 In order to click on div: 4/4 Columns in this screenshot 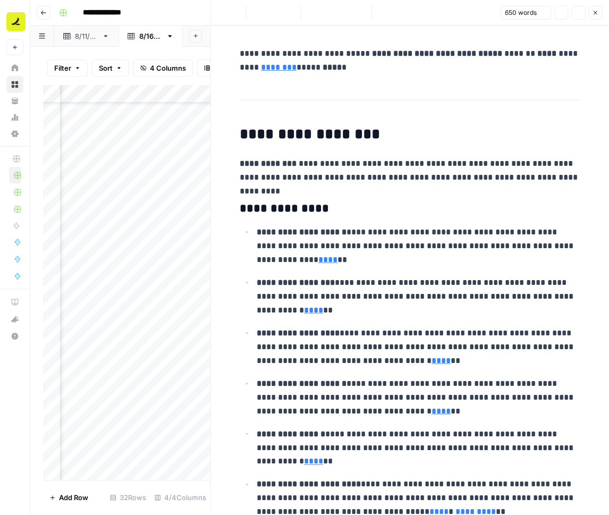, I will do `click(180, 498)`.